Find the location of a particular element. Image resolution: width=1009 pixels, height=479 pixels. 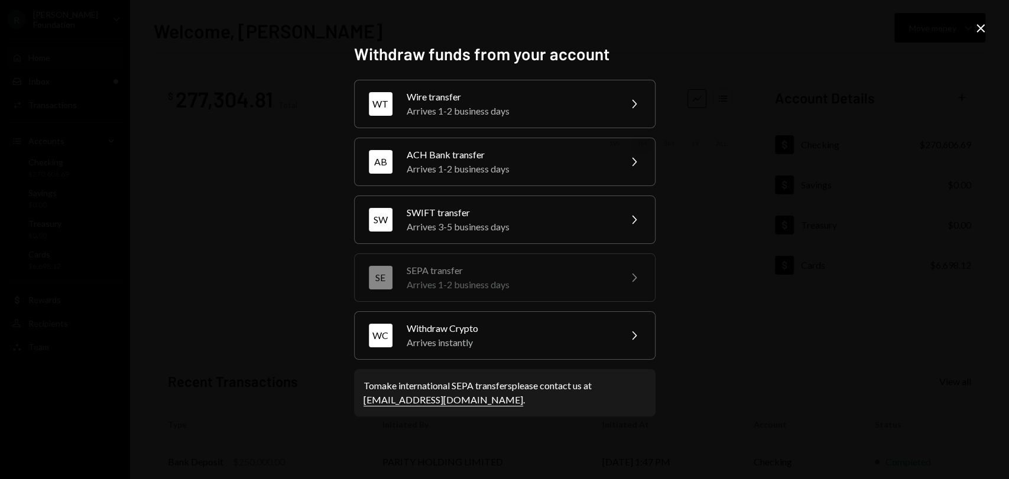

div: Wire transfer is located at coordinates (509, 97).